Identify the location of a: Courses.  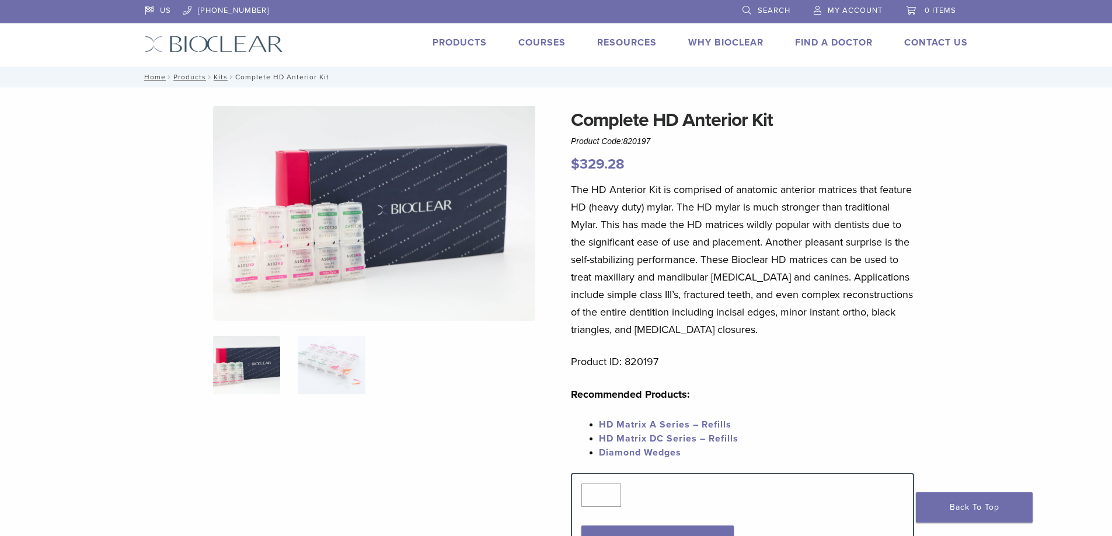
(542, 43).